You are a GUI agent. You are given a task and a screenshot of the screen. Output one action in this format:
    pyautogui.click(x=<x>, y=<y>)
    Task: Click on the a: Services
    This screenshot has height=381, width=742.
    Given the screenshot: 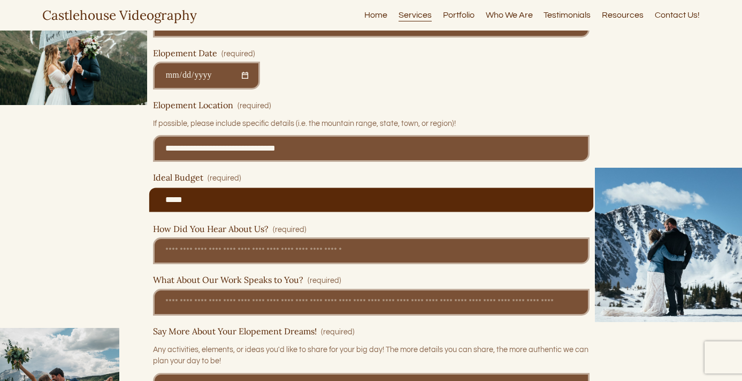 What is the action you would take?
    pyautogui.click(x=415, y=15)
    